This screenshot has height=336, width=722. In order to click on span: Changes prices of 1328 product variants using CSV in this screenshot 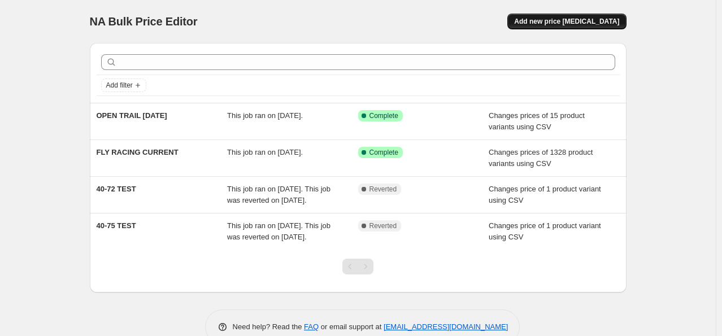, I will do `click(540, 158)`.